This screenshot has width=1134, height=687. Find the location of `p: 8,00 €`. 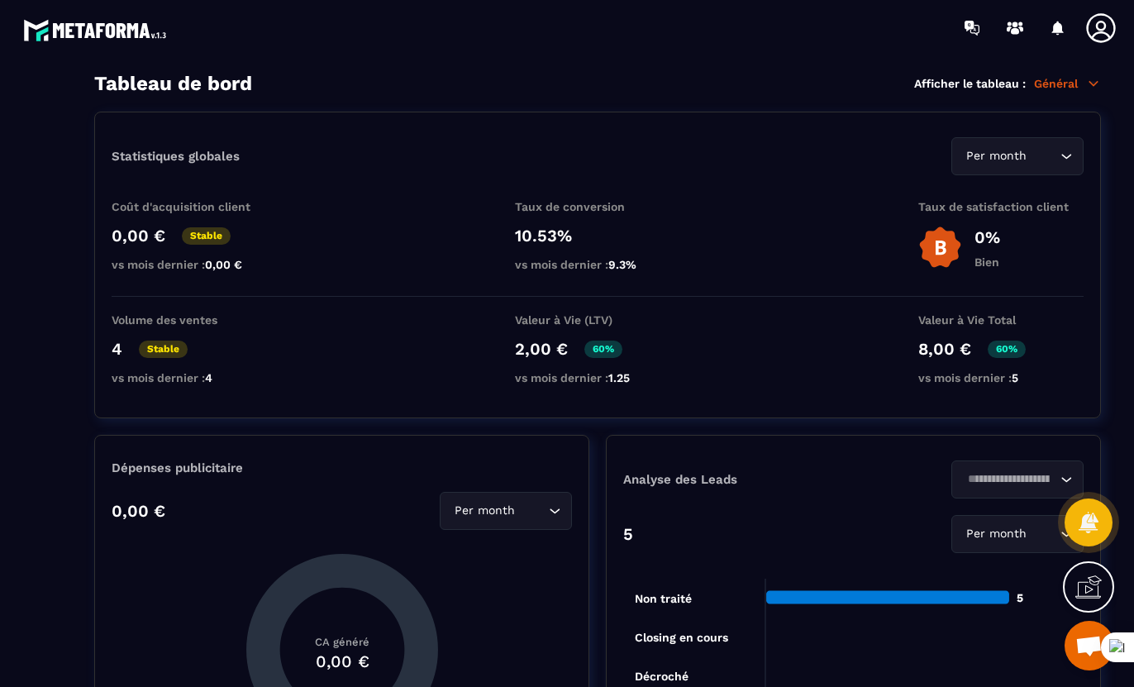

p: 8,00 € is located at coordinates (945, 349).